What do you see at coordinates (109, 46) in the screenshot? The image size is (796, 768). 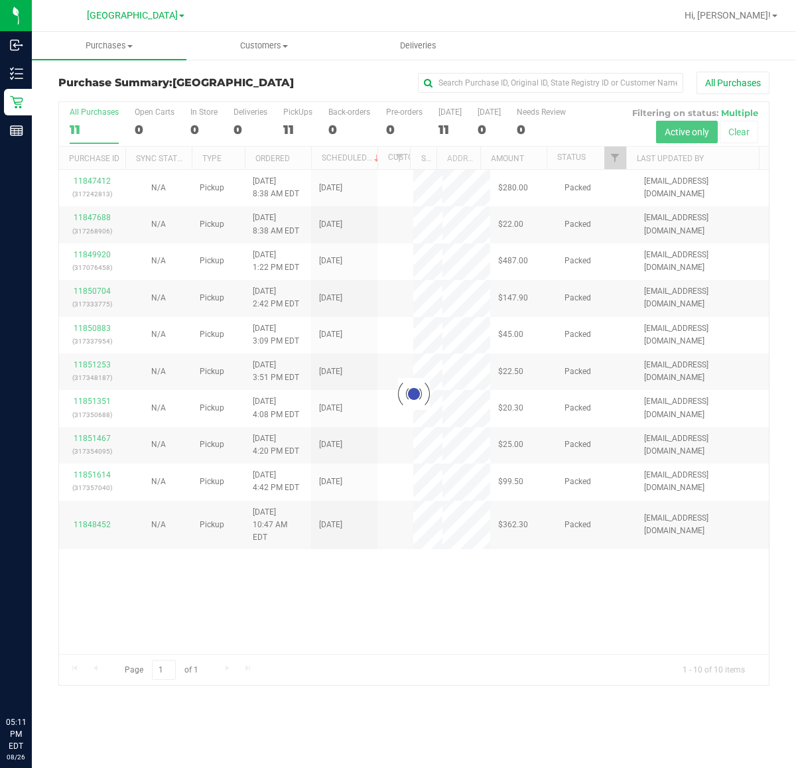 I see `a: Purchases` at bounding box center [109, 46].